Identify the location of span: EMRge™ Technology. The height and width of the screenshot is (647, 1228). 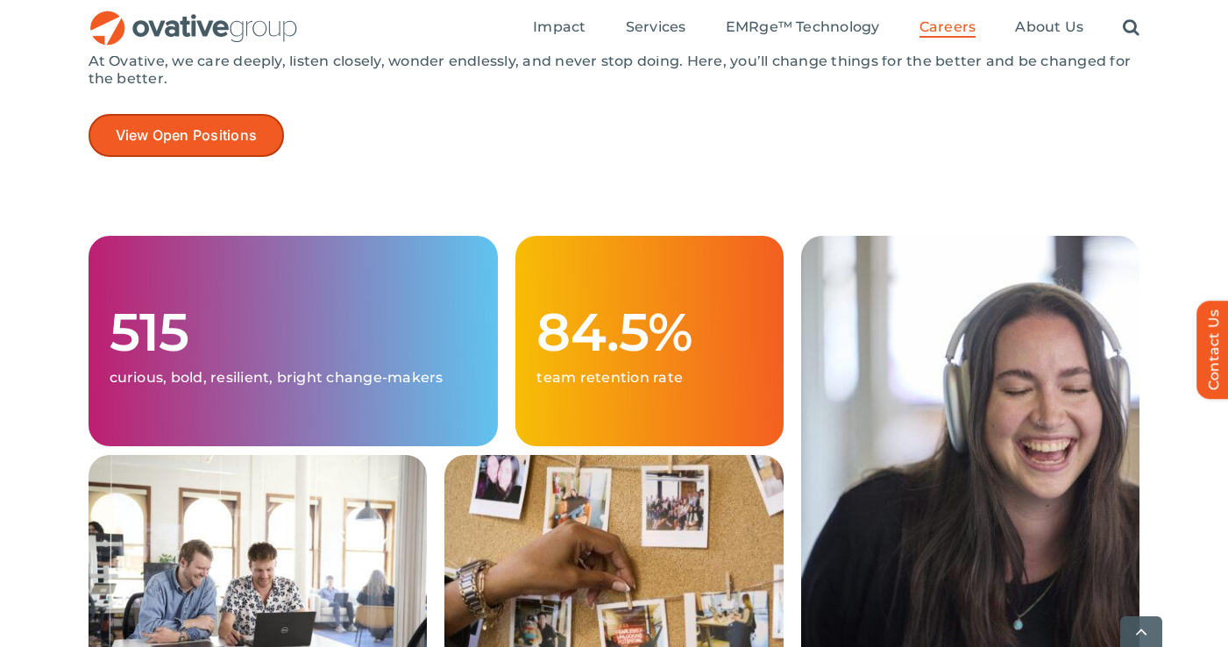
(803, 27).